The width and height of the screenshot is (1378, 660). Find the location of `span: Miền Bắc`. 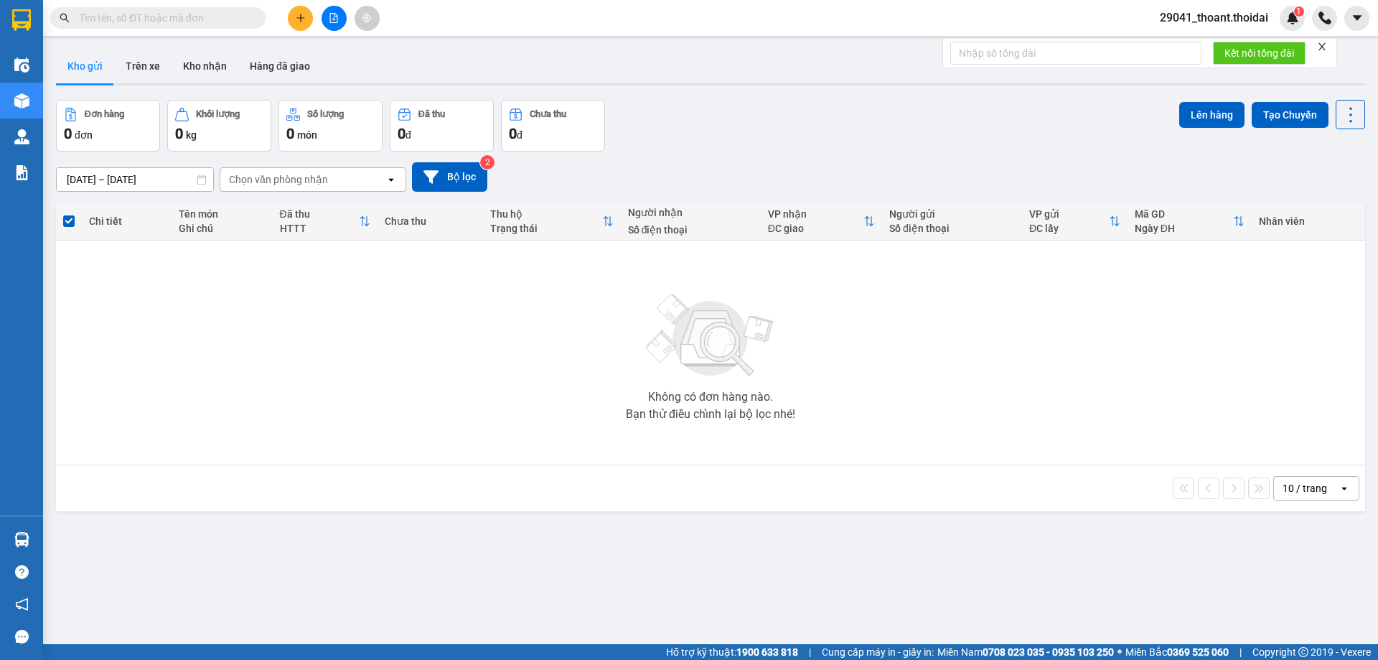

span: Miền Bắc is located at coordinates (1177, 652).